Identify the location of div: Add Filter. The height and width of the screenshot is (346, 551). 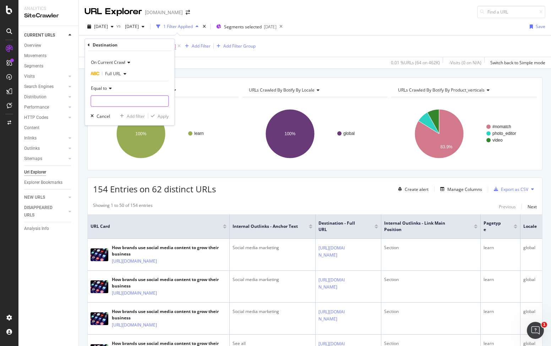
(201, 46).